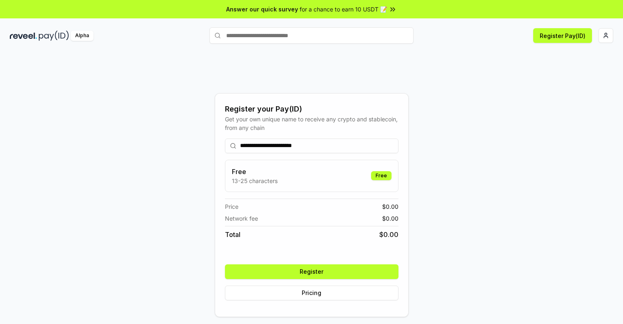  I want to click on span: Network fee, so click(241, 218).